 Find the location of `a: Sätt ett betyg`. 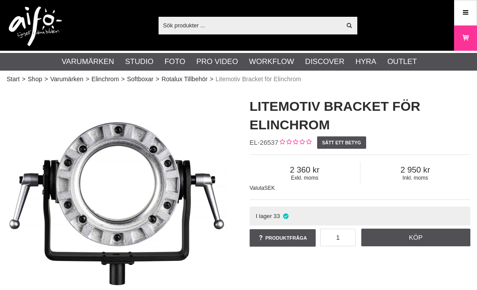

a: Sätt ett betyg is located at coordinates (341, 143).